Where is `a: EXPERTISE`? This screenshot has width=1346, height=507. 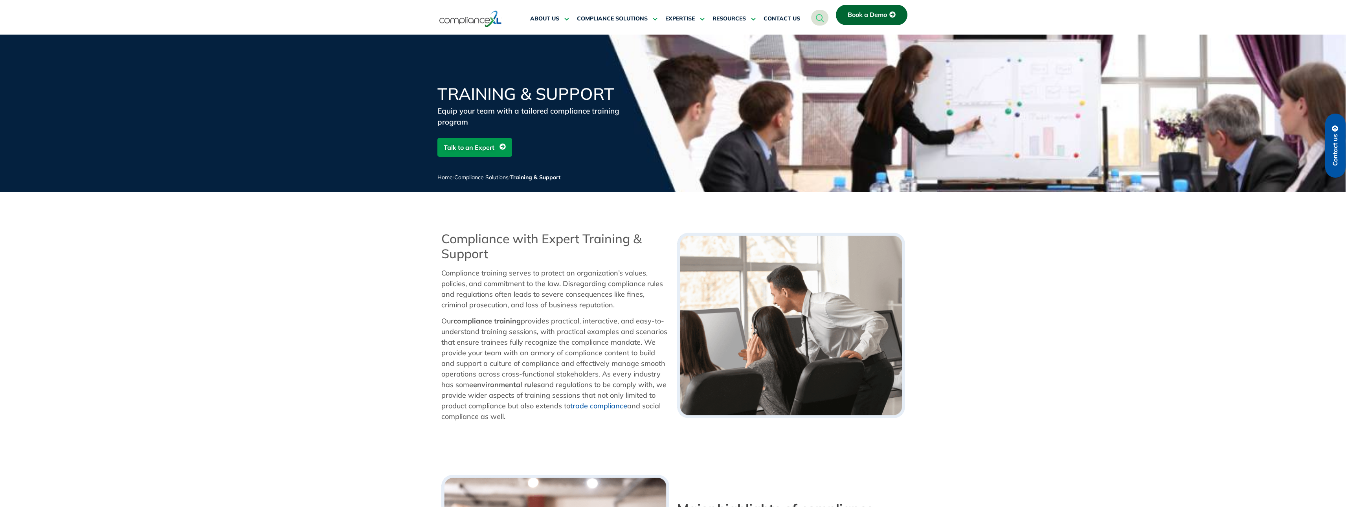 a: EXPERTISE is located at coordinates (685, 19).